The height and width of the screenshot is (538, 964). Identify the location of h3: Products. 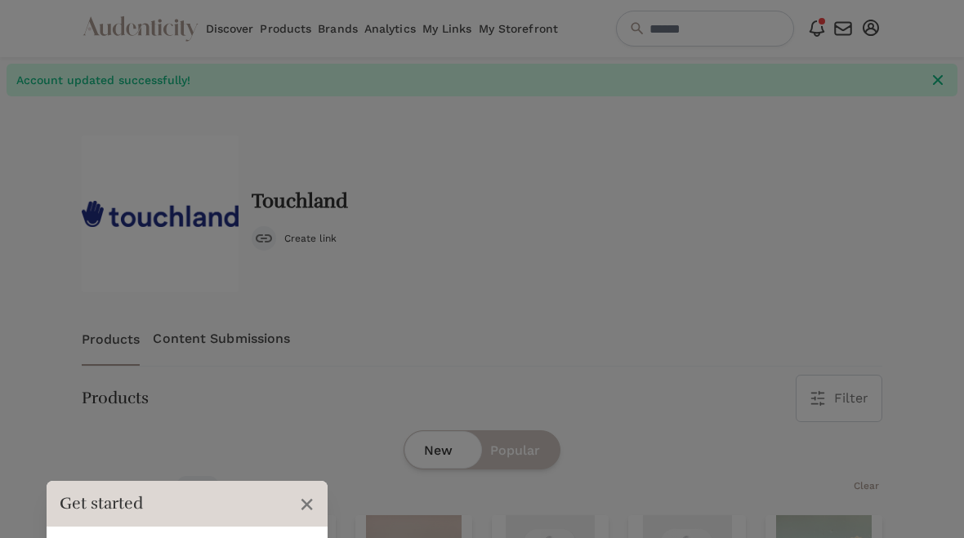
(115, 399).